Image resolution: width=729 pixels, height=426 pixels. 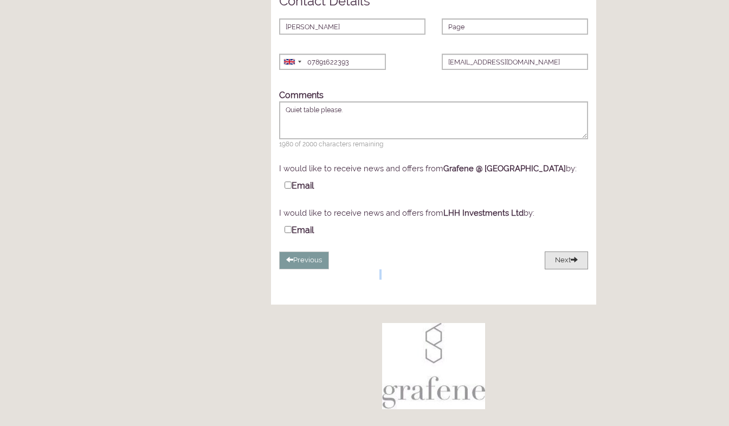 I want to click on img: Book a table at Grafene Restaurant @ Losehill, so click(x=434, y=366).